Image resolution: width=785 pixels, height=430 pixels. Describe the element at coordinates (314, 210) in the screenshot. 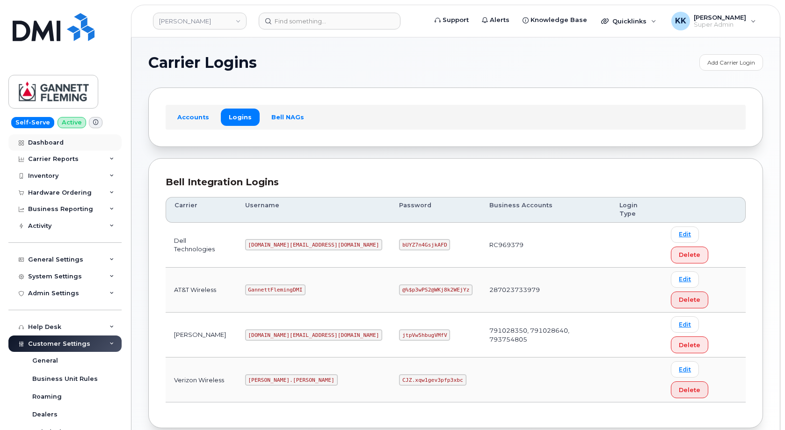

I see `th: Username` at that location.